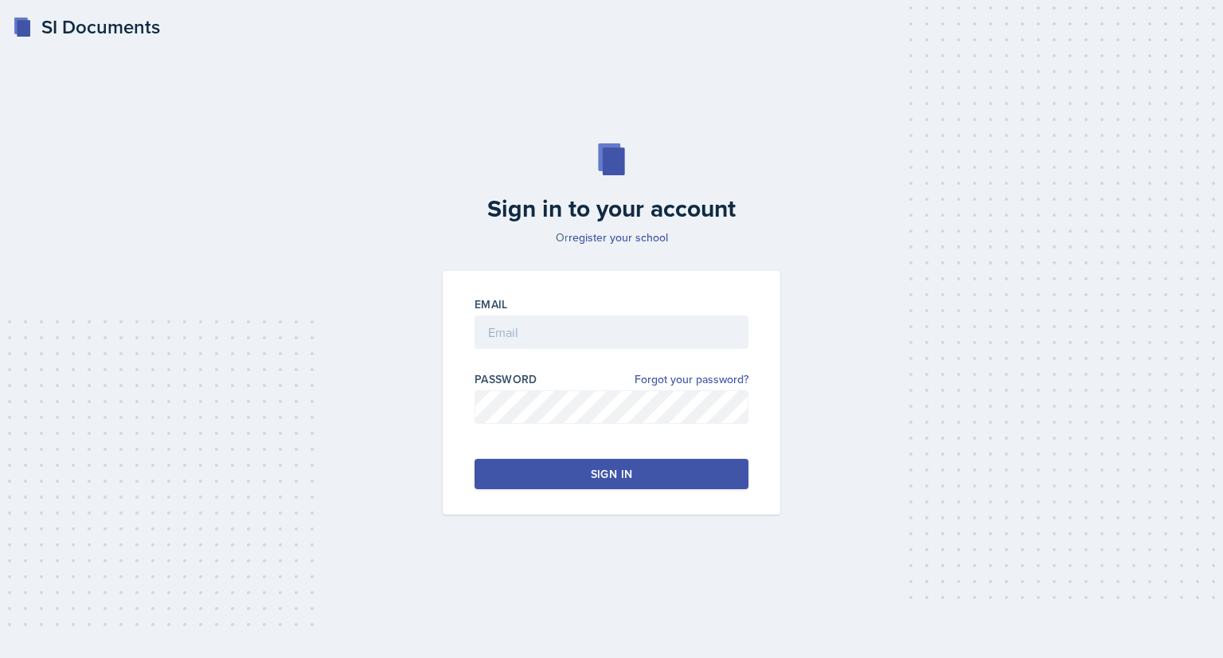 Image resolution: width=1223 pixels, height=658 pixels. I want to click on div: Sign in, so click(612, 474).